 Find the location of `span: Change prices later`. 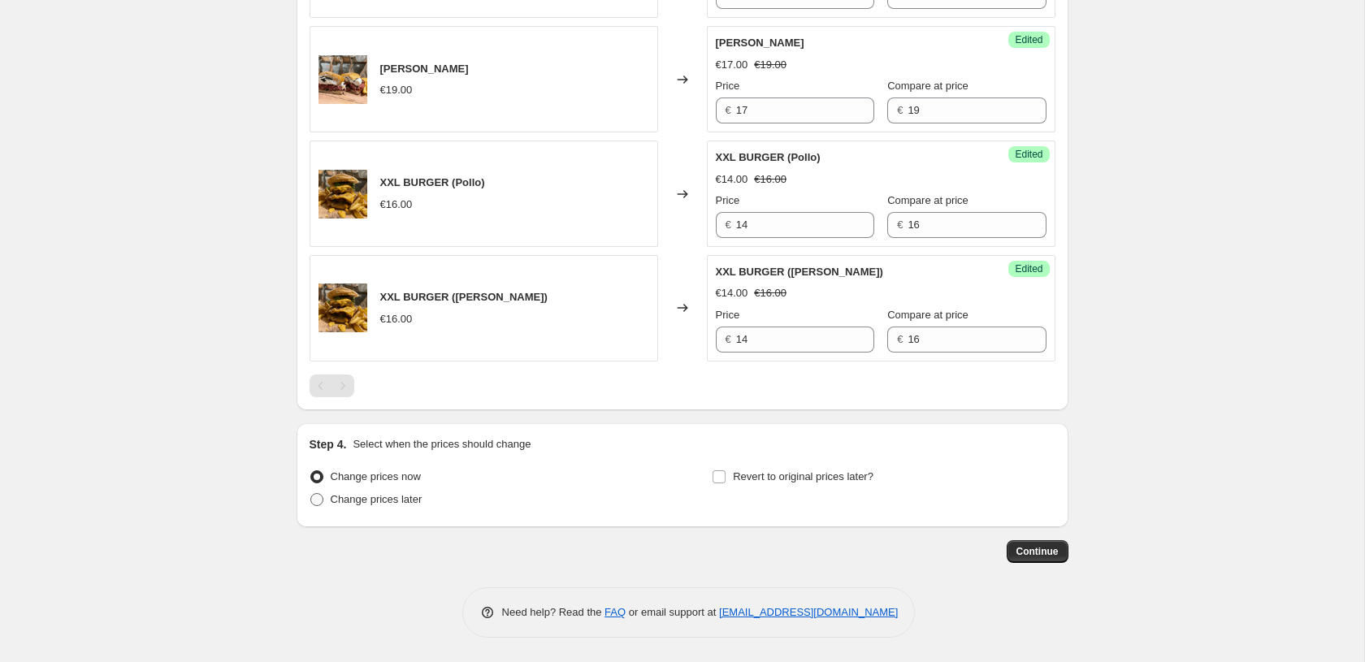

span: Change prices later is located at coordinates (376, 499).